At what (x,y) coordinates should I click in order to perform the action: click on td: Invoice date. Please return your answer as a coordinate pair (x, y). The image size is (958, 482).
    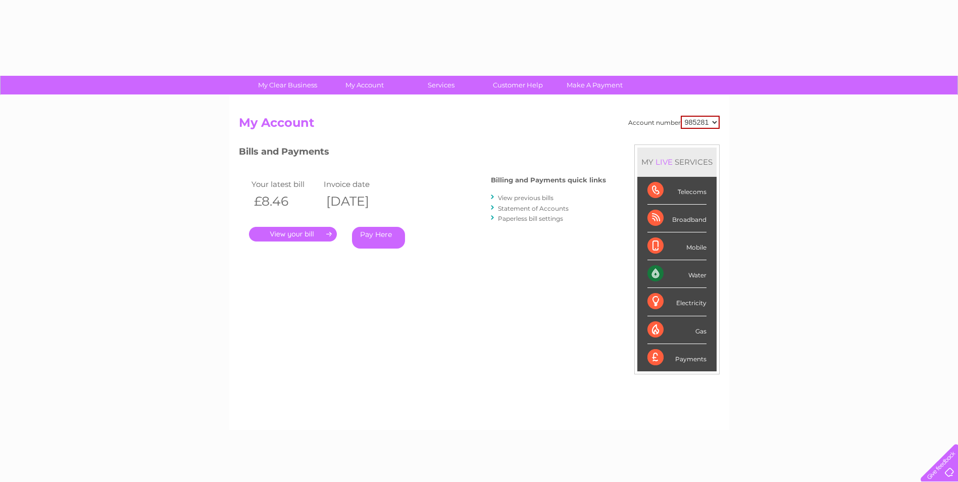
    Looking at the image, I should click on (358, 184).